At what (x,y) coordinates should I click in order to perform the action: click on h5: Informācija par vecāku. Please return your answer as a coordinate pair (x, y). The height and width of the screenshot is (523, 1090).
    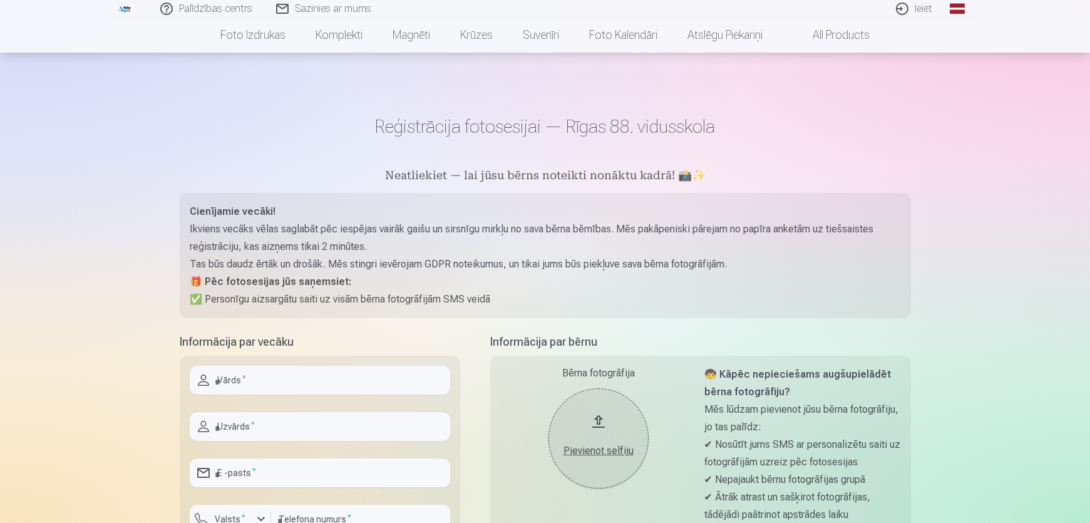
    Looking at the image, I should click on (320, 342).